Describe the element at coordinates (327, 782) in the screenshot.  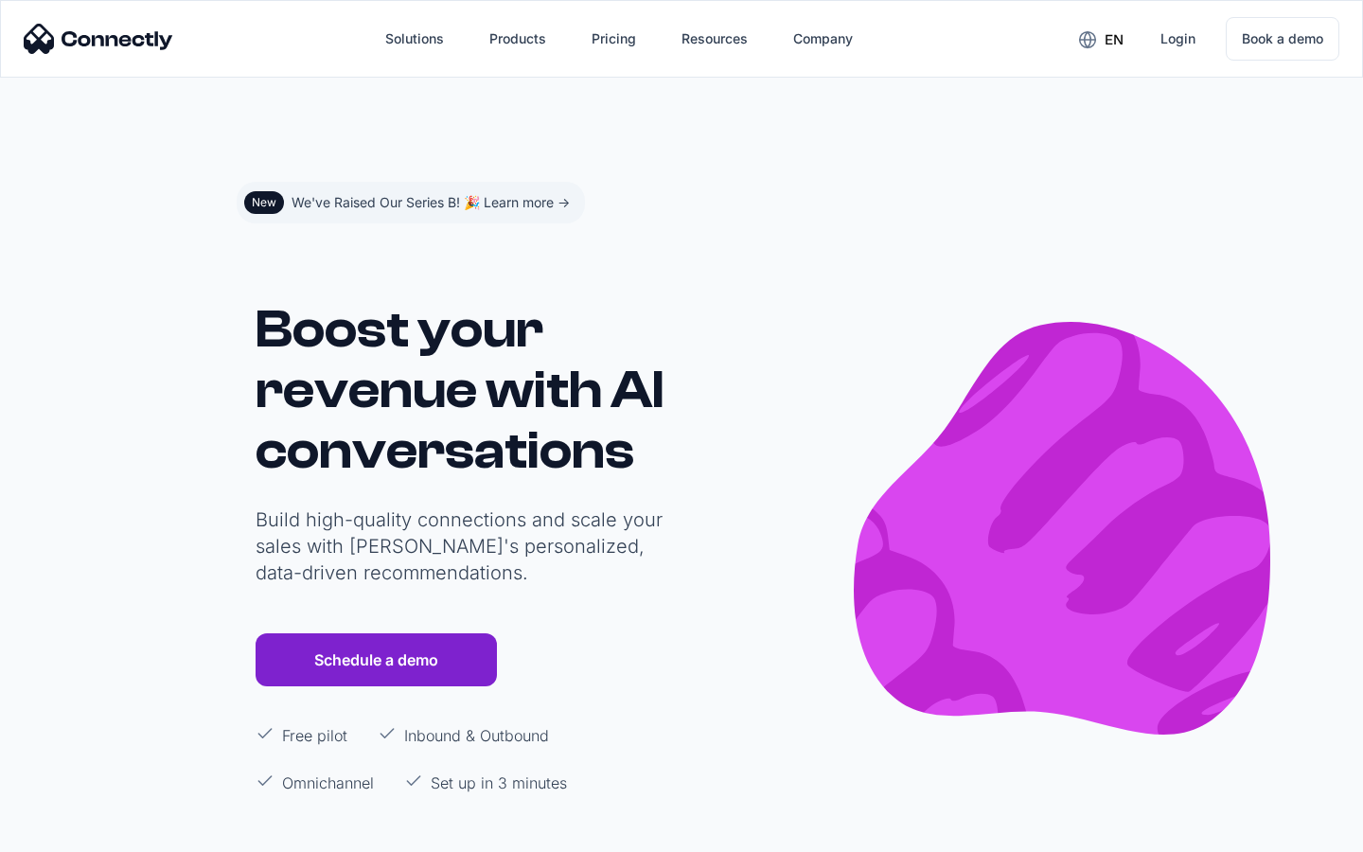
I see `p: Omnichannel` at that location.